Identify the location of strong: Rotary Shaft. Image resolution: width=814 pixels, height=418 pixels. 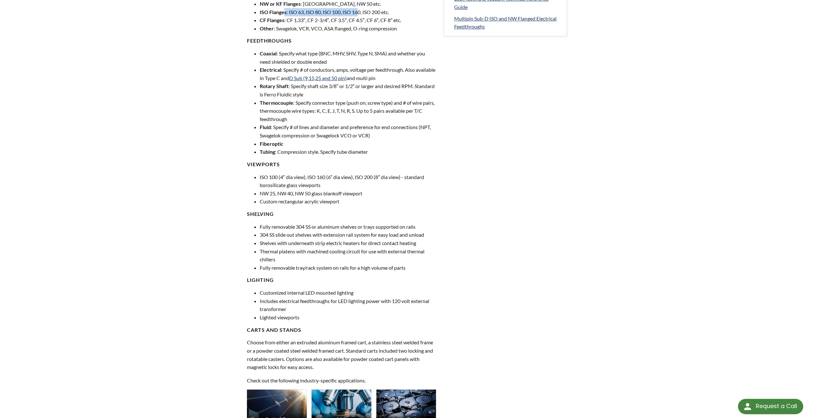
(274, 86).